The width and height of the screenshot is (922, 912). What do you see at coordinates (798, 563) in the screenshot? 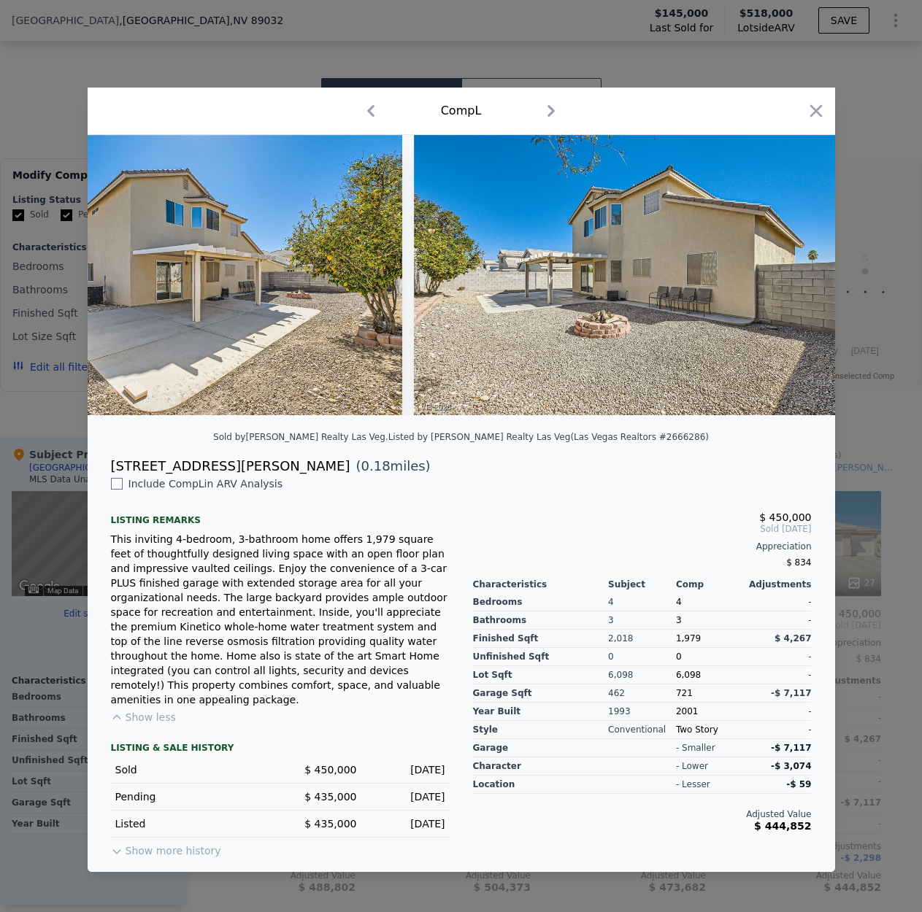
I see `span: $ 834` at bounding box center [798, 563].